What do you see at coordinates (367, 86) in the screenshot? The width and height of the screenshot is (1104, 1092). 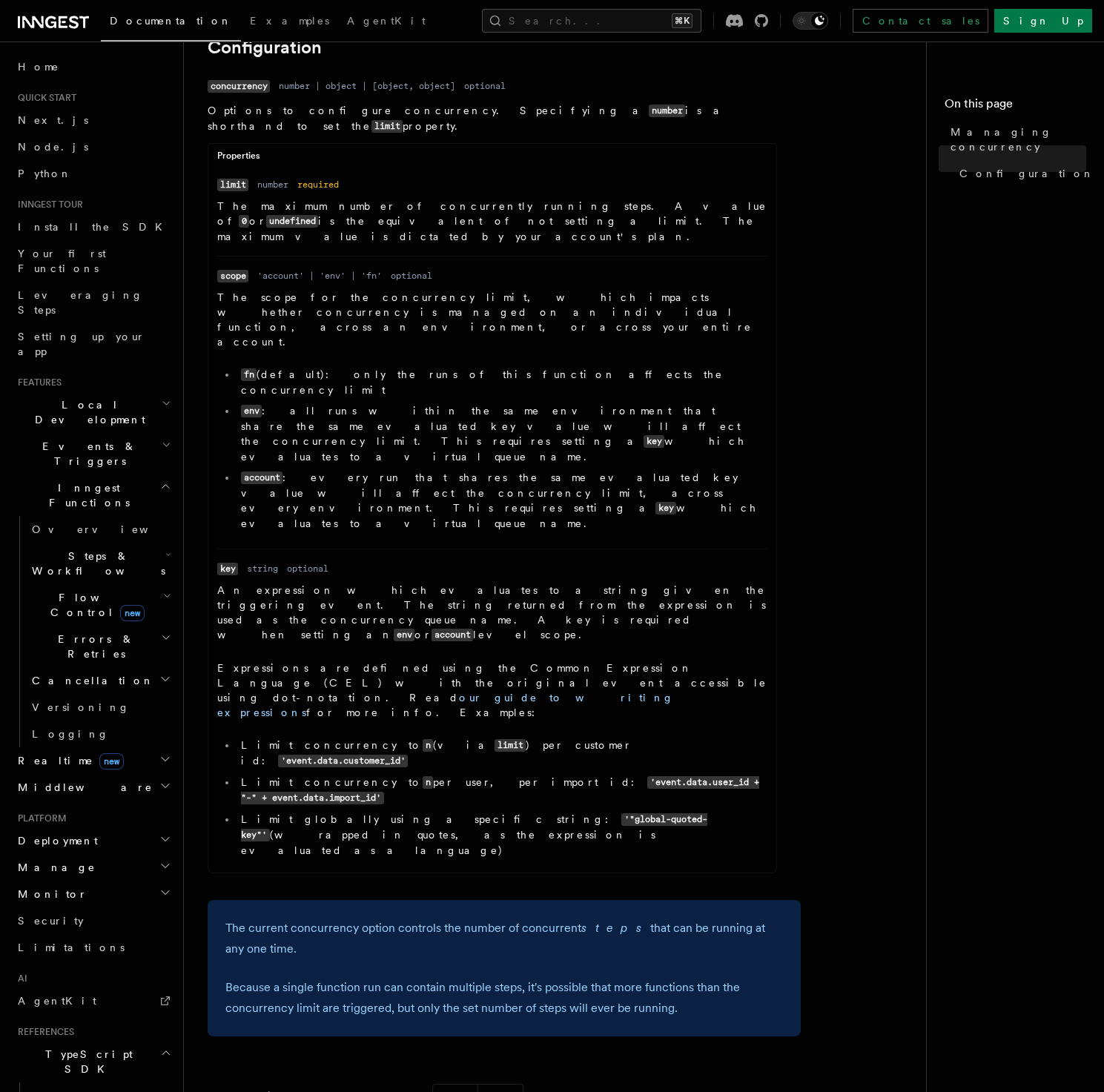 I see `dd: number | object | [object, object]` at bounding box center [367, 86].